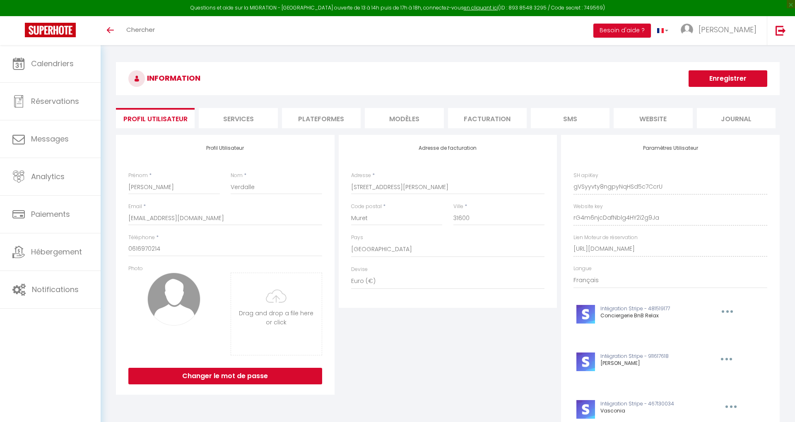  What do you see at coordinates (50, 30) in the screenshot?
I see `img: Super Booking` at bounding box center [50, 30].